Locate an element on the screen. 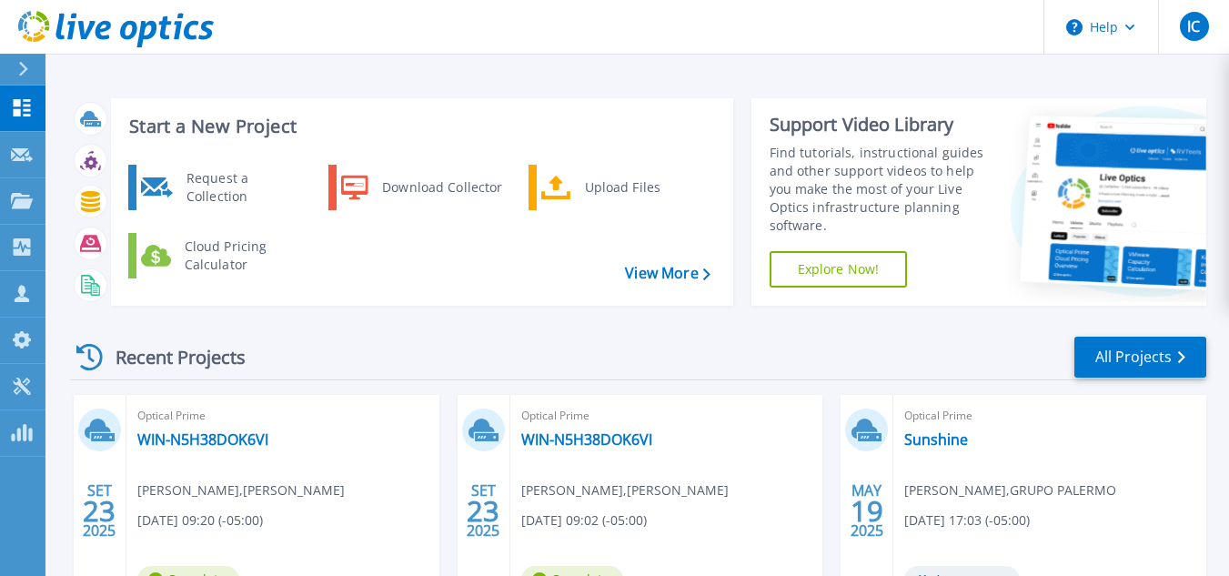  div: Support Video Library is located at coordinates (882, 125).